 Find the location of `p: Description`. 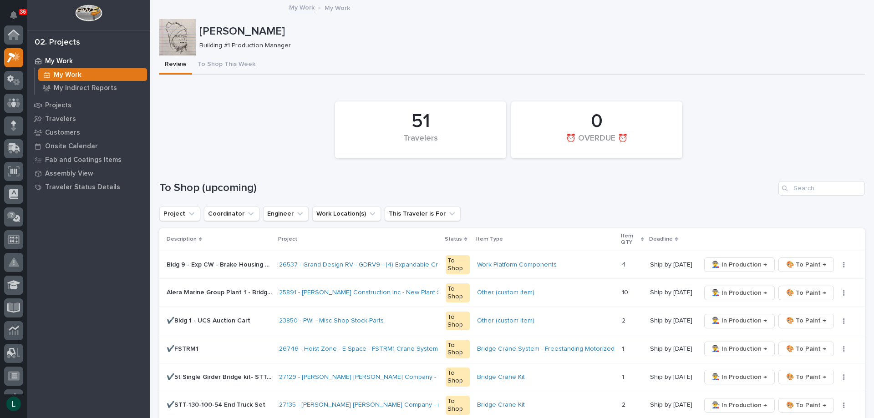

p: Description is located at coordinates (182, 239).